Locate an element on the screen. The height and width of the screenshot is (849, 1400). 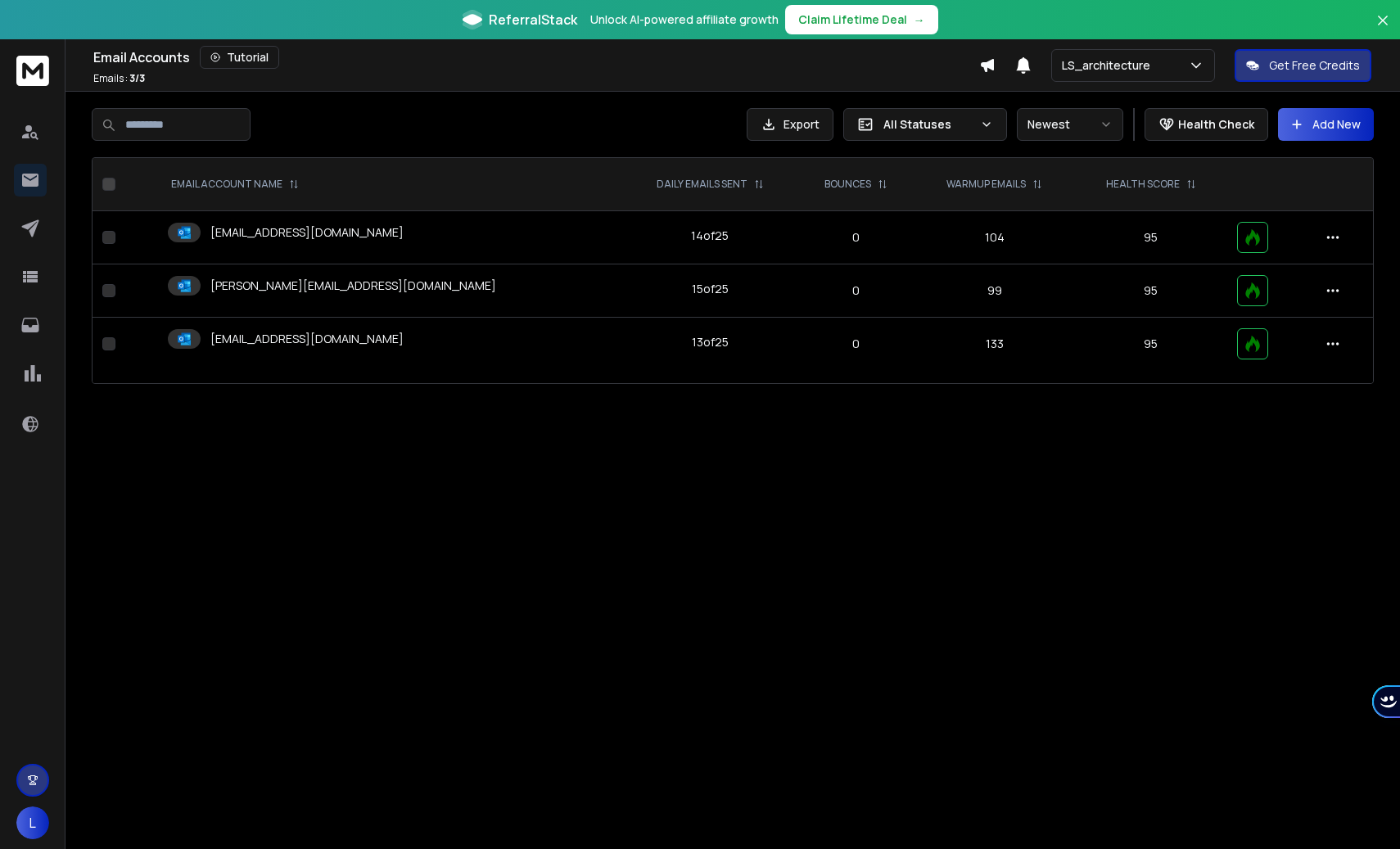
p: Get Free Credits is located at coordinates (1314, 66).